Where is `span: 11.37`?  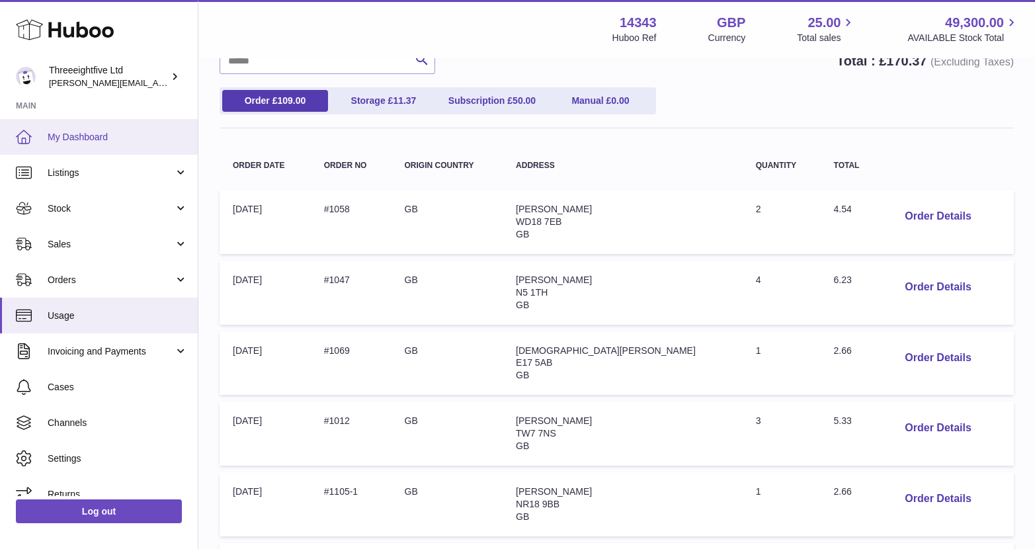 span: 11.37 is located at coordinates (404, 101).